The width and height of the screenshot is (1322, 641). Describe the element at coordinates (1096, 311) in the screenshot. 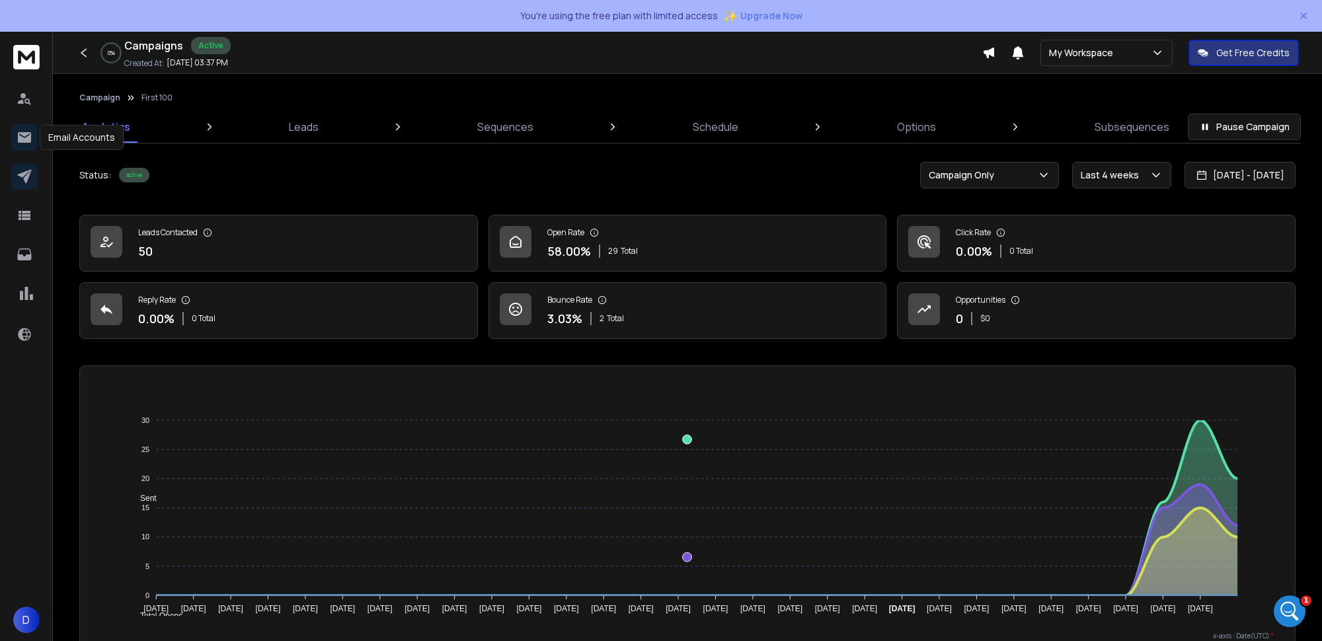

I see `a: Opportunities0$0` at that location.